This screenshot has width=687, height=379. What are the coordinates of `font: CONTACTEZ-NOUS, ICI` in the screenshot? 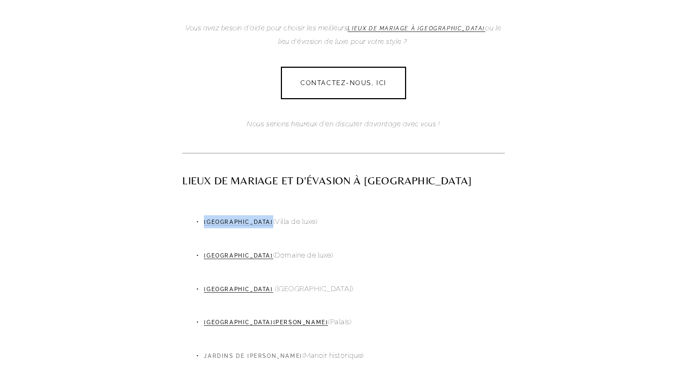 It's located at (343, 83).